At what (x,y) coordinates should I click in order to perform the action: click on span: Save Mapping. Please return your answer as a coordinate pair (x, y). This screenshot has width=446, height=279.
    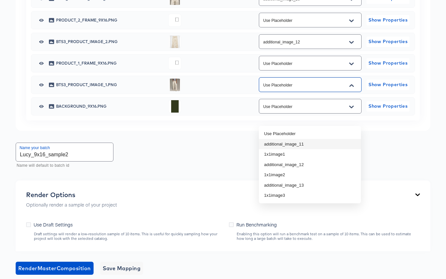
    Looking at the image, I should click on (122, 268).